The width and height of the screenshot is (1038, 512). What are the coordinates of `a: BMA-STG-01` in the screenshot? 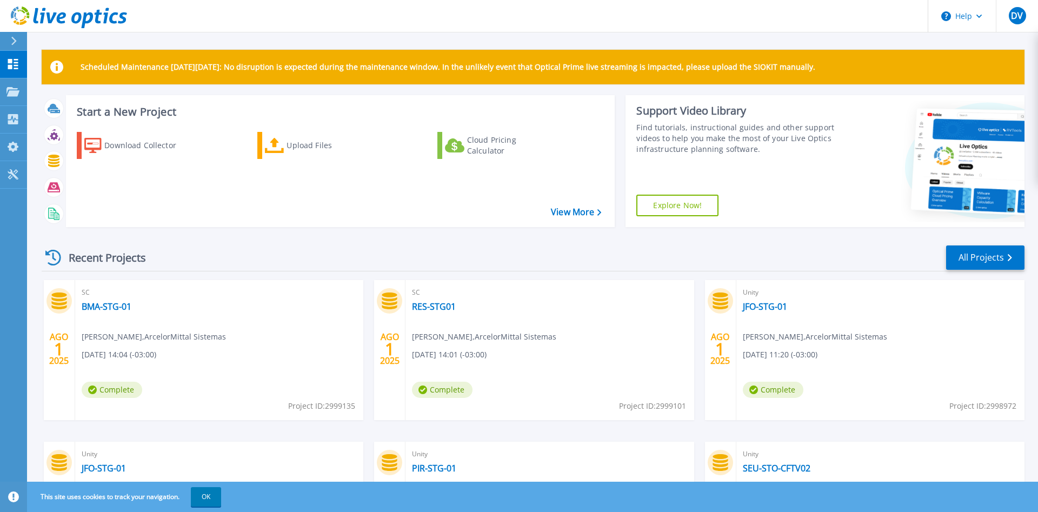 It's located at (107, 307).